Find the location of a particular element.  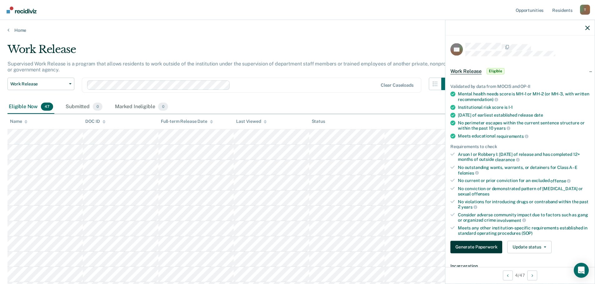

span: date is located at coordinates (538, 115).